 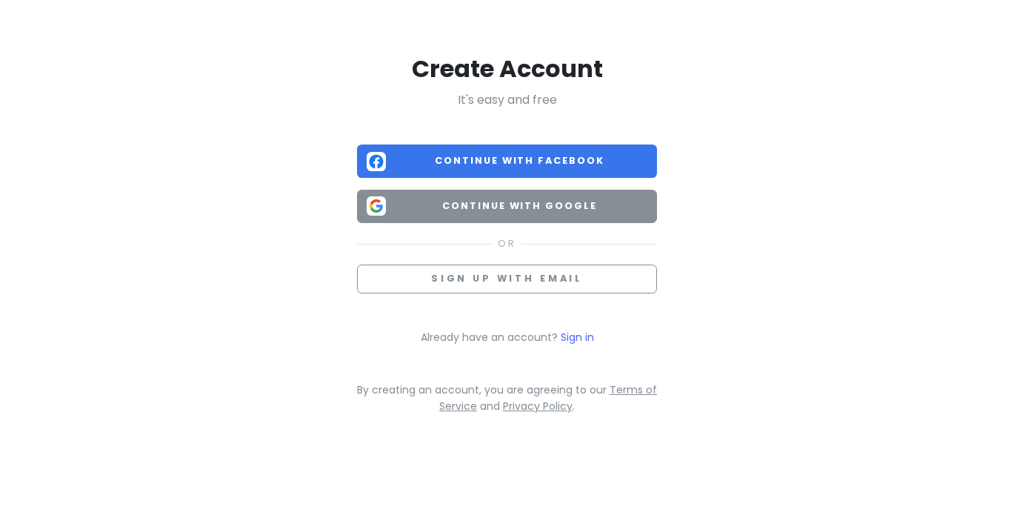 I want to click on h2: Create Account, so click(x=507, y=69).